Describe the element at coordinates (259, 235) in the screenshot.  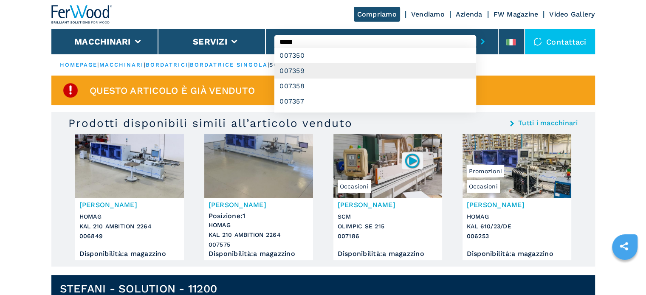
I see `h3: HOMAG KAL 210 AMBITION 2264 007575` at that location.